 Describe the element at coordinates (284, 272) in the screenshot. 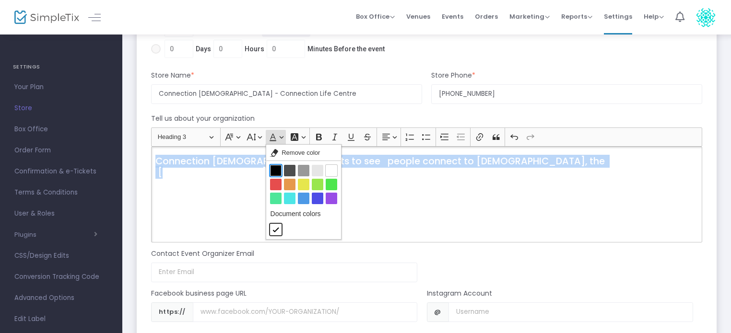

I see `input: Enter Email` at that location.